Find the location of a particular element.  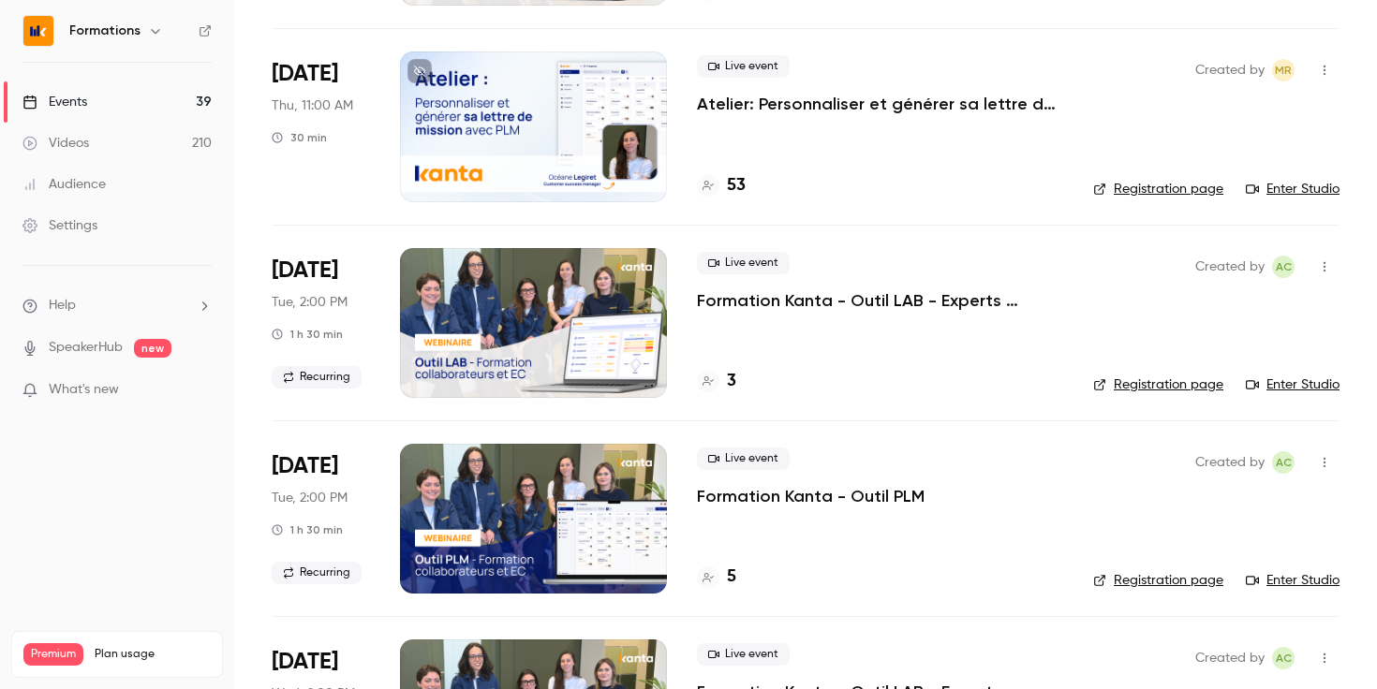

span: Plan usage is located at coordinates (153, 655).